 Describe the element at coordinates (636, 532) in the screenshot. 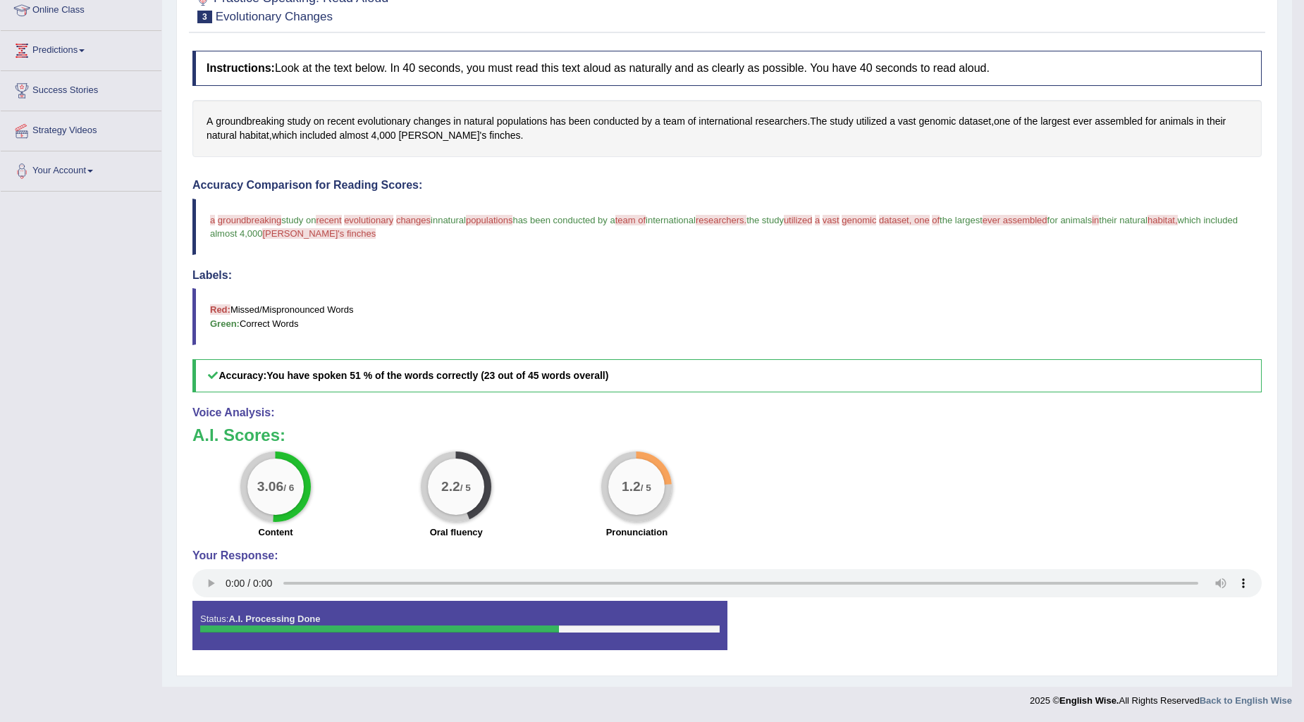

I see `label: Pronunciation` at that location.